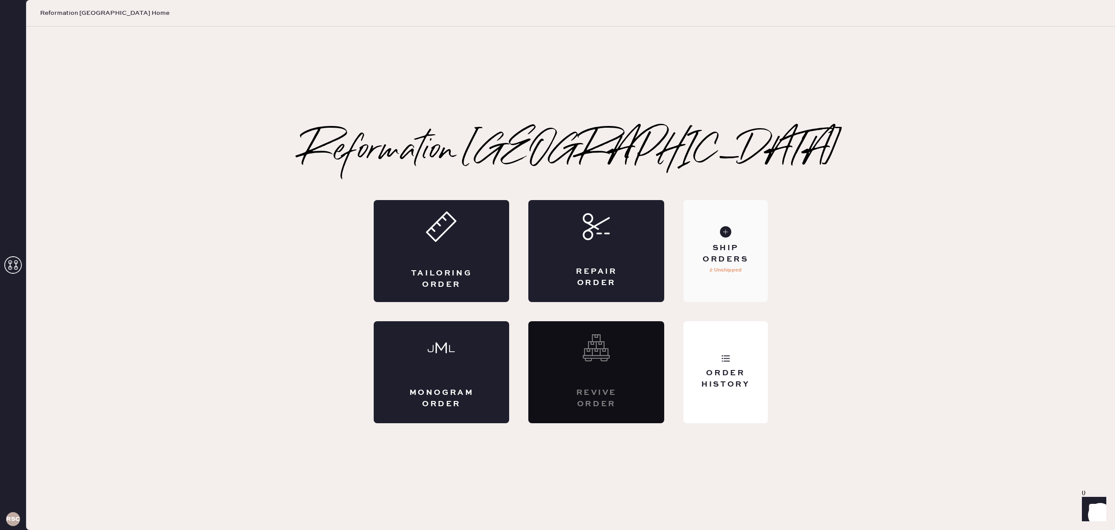 This screenshot has height=530, width=1115. I want to click on div: Order History, so click(725, 378).